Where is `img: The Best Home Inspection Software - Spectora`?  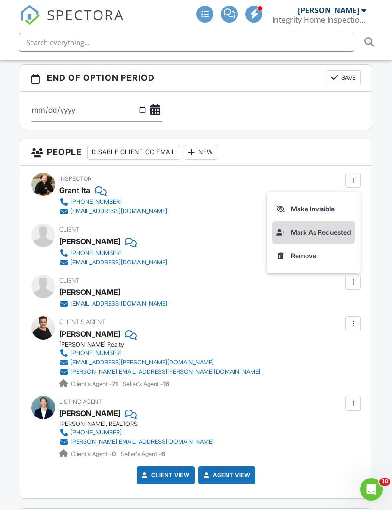 img: The Best Home Inspection Software - Spectora is located at coordinates (30, 15).